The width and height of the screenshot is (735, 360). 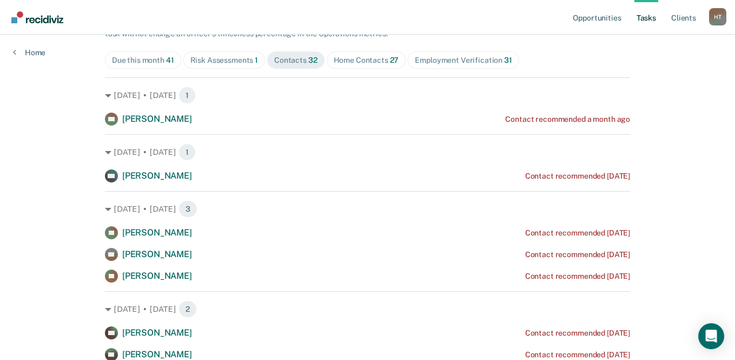 I want to click on button: Profile dropdown button, so click(x=718, y=17).